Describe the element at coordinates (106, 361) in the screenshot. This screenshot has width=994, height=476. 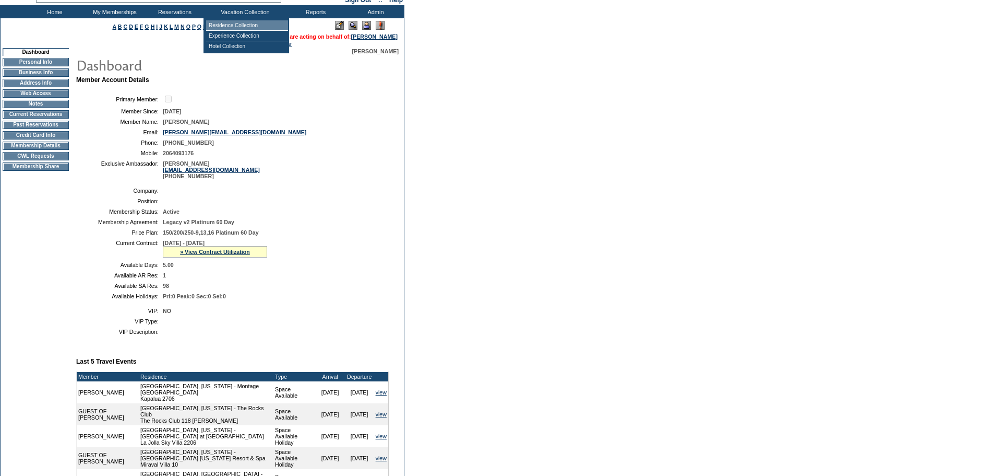
I see `b: Last 5 Travel Events` at that location.